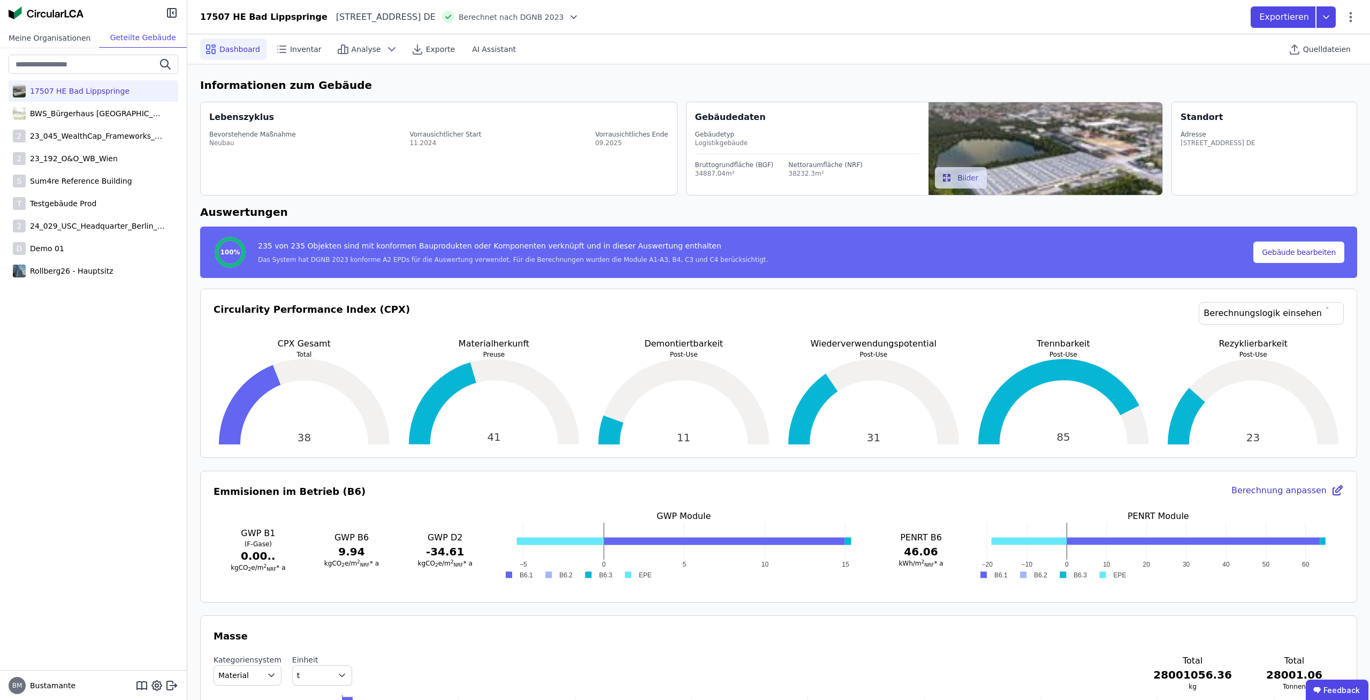 This screenshot has height=700, width=1370. Describe the element at coordinates (306, 49) in the screenshot. I see `span: Inventar` at that location.